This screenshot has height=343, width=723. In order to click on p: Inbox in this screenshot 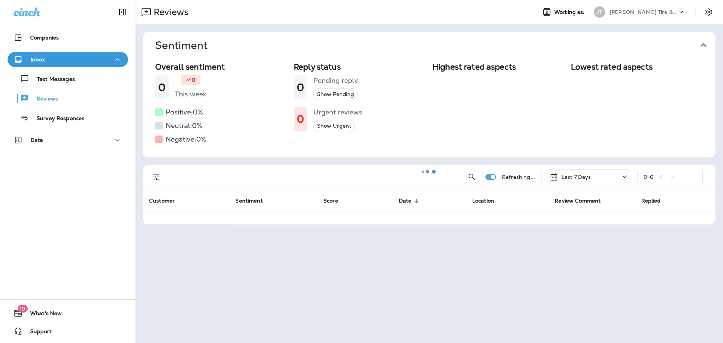, I will do `click(38, 60)`.